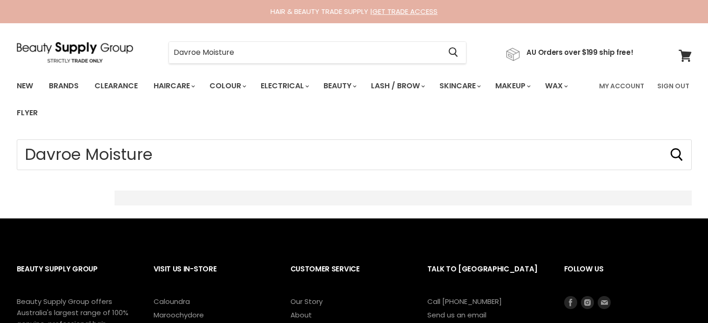 The image size is (708, 323). What do you see at coordinates (302, 100) in the screenshot?
I see `ul: Main menu` at bounding box center [302, 100].